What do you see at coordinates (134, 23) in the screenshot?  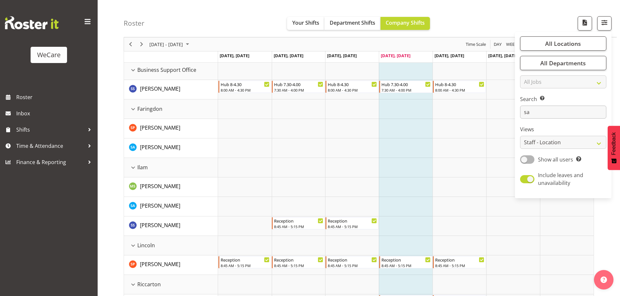 I see `h4: Roster` at bounding box center [134, 23].